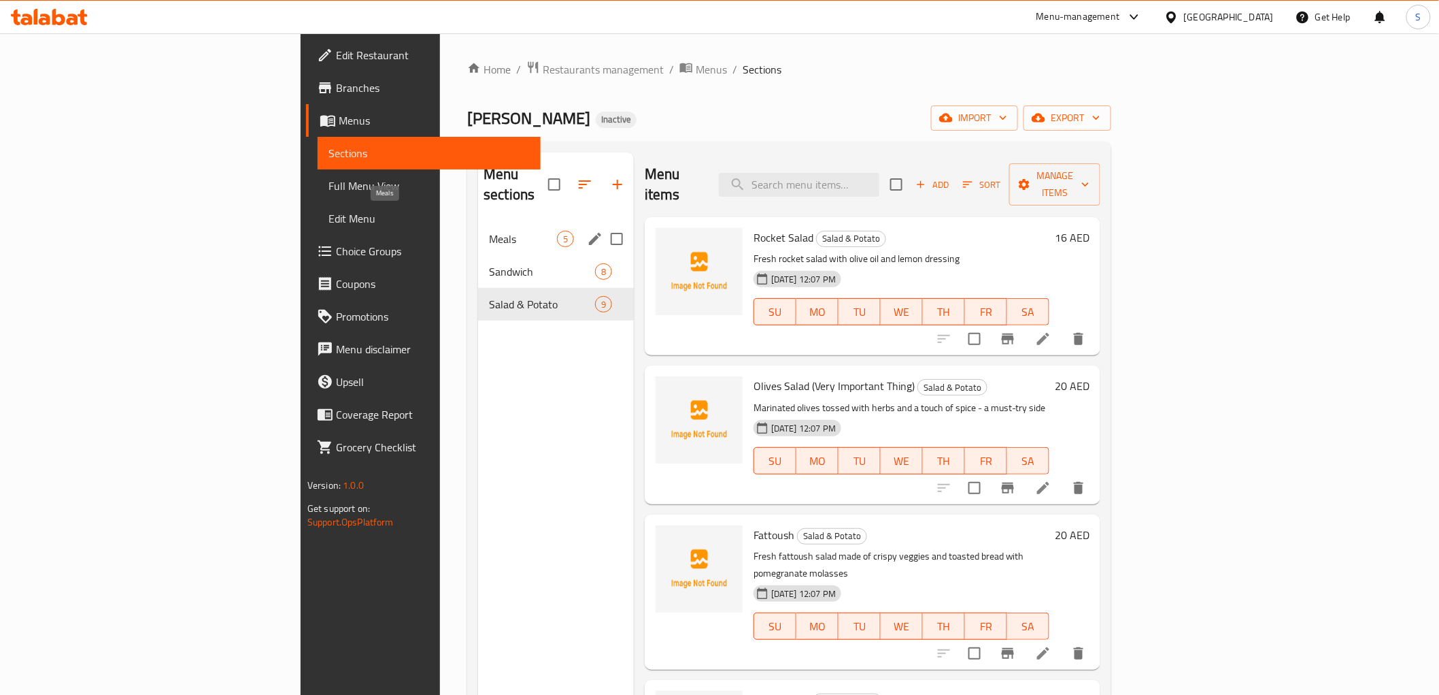 Image resolution: width=1439 pixels, height=695 pixels. What do you see at coordinates (595, 239) in the screenshot?
I see `button: edit` at bounding box center [595, 239].